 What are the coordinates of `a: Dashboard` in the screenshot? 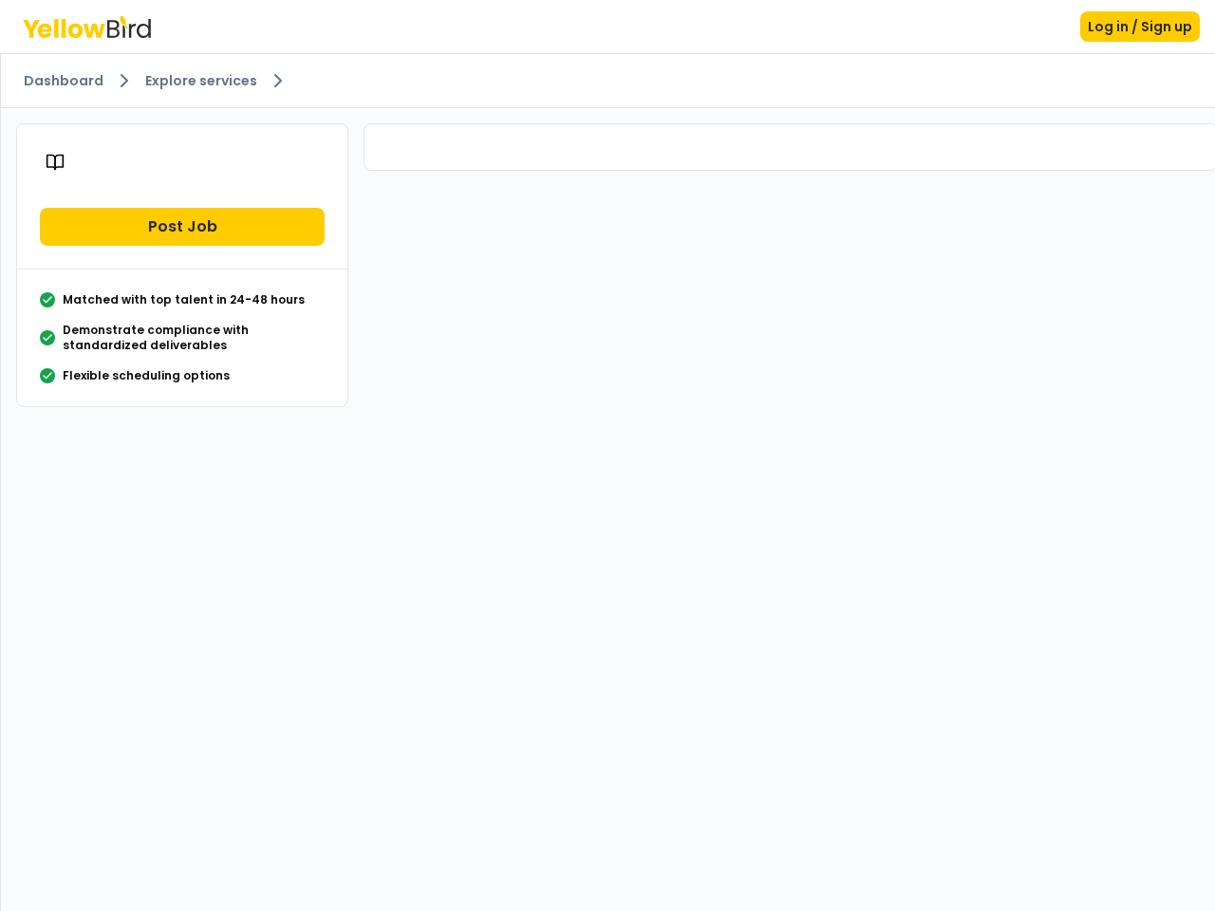 It's located at (64, 81).